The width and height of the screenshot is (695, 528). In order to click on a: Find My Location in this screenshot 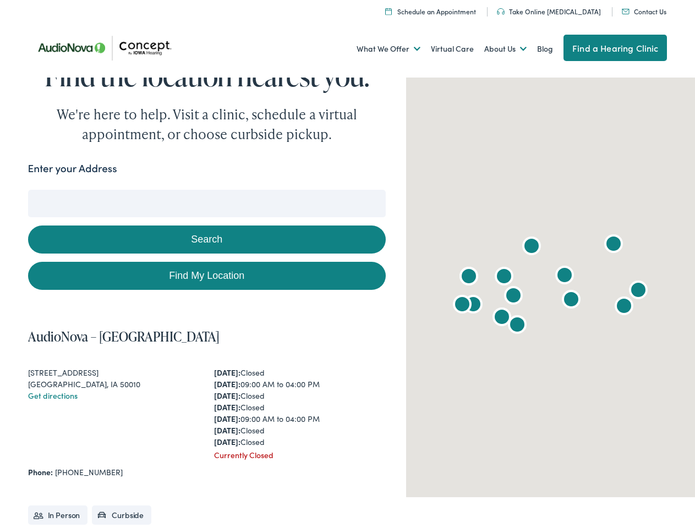, I will do `click(207, 276)`.